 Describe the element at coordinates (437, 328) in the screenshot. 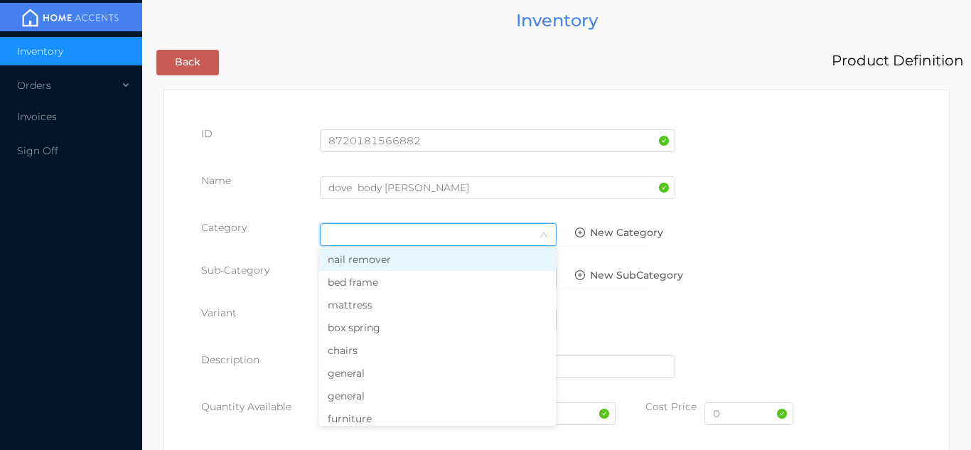

I see `li: box spring` at that location.